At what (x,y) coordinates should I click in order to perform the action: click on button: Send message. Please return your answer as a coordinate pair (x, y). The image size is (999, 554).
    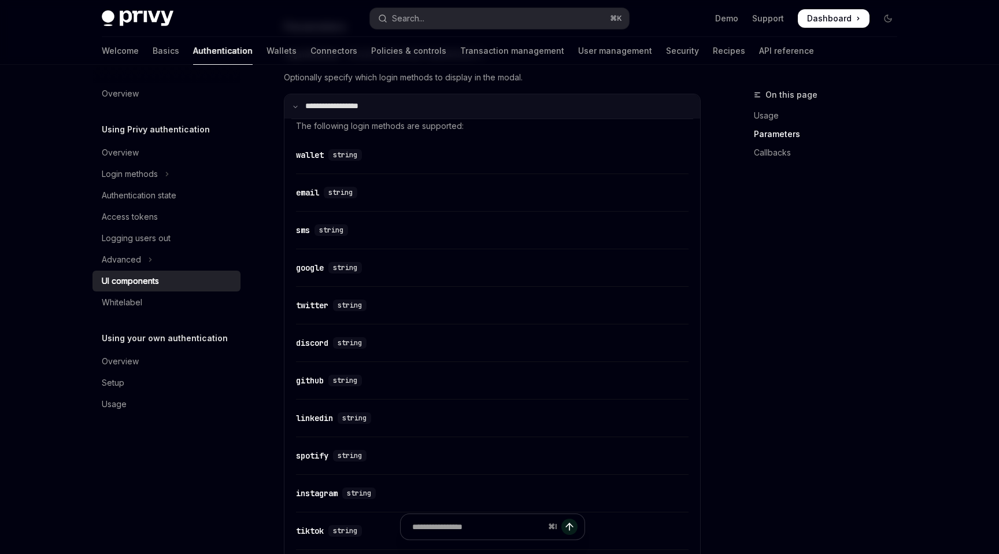
    Looking at the image, I should click on (570, 527).